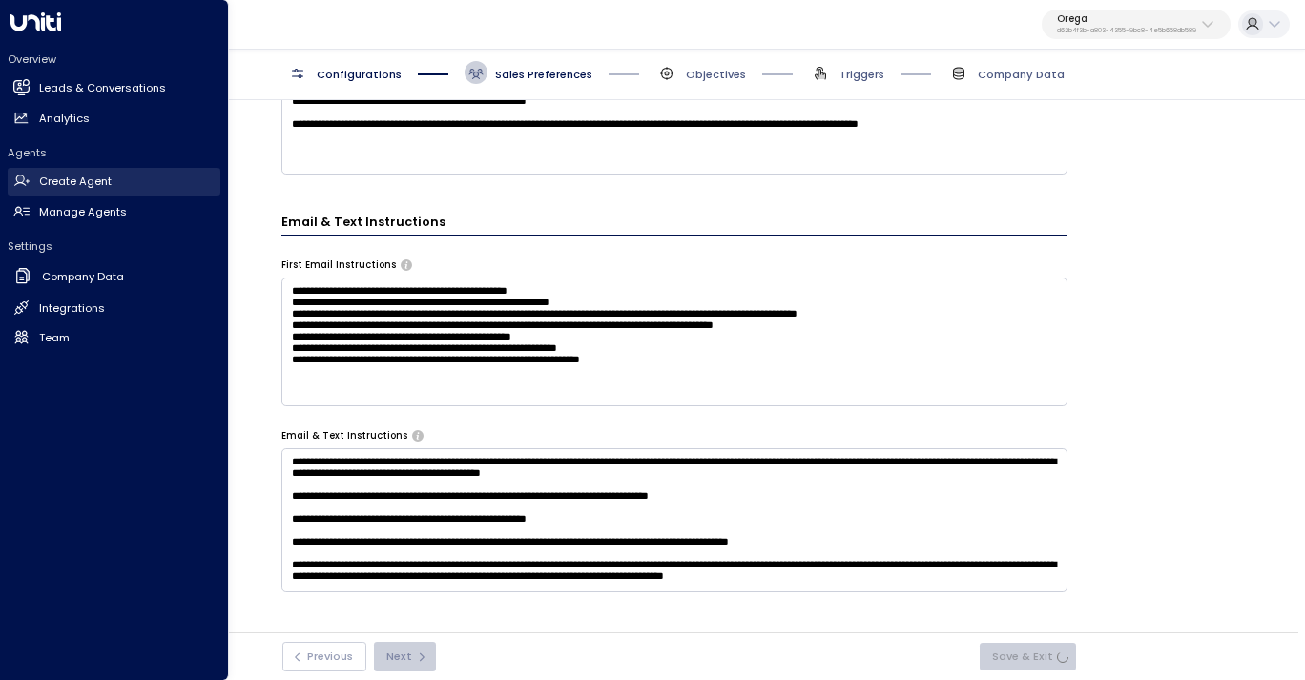  Describe the element at coordinates (113, 89) in the screenshot. I see `a: Leads & Conversations` at that location.